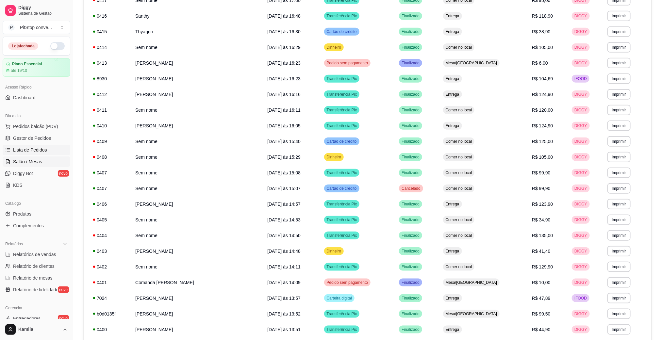 The image size is (662, 340). I want to click on a: Relatório de clientes, so click(36, 266).